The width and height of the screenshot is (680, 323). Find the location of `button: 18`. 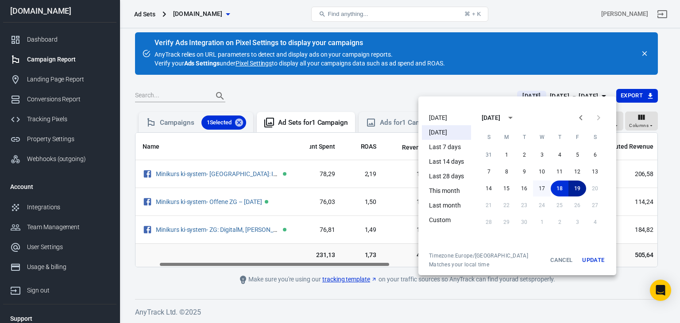

button: 18 is located at coordinates (560, 189).